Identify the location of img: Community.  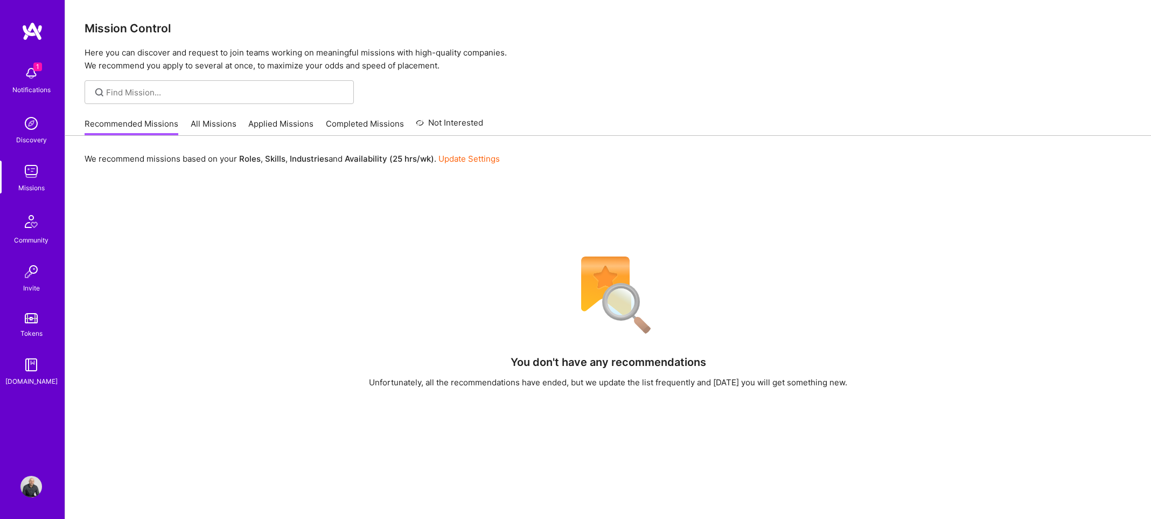
(31, 221).